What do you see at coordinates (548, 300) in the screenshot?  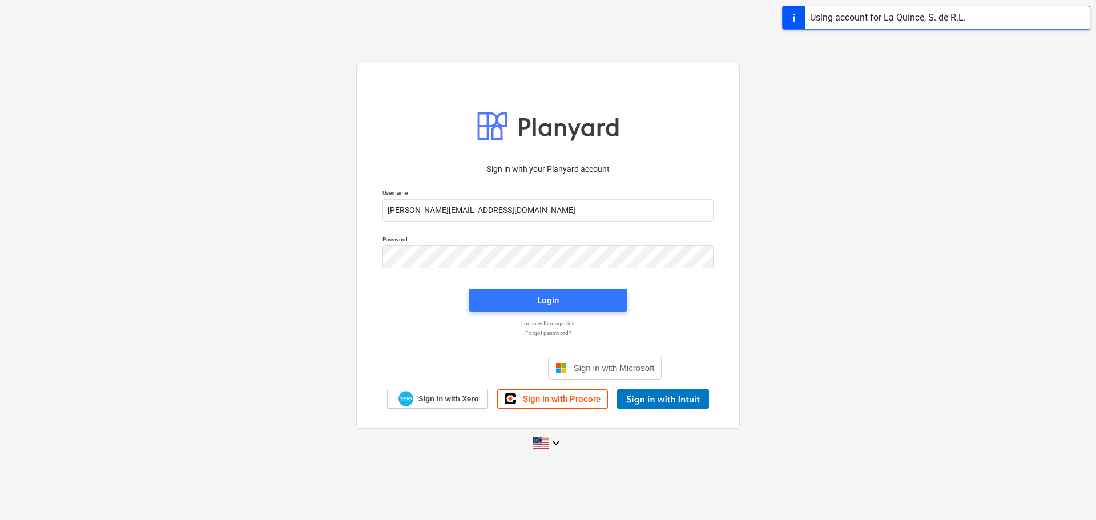 I see `div: Login` at bounding box center [548, 300].